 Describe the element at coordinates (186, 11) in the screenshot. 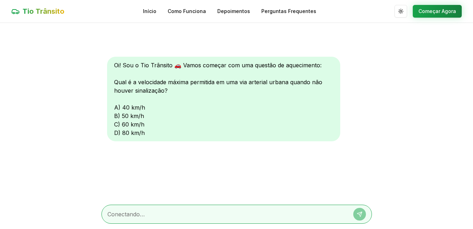

I see `a: Como Funciona` at that location.